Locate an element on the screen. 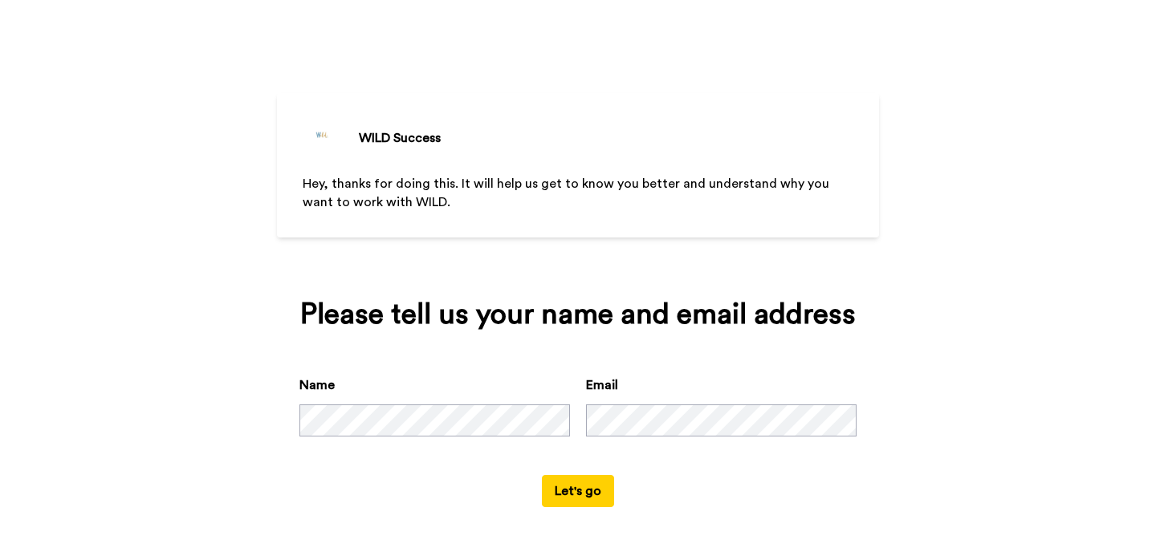 The height and width of the screenshot is (552, 1156). label: Email is located at coordinates (602, 385).